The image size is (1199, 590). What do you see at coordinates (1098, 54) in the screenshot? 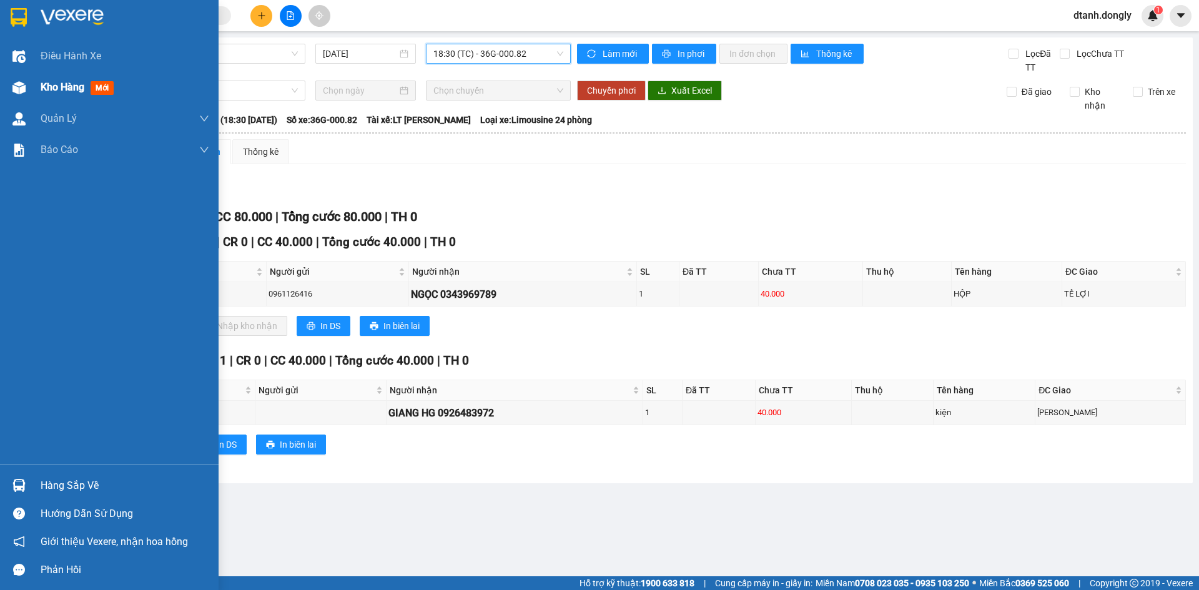
I see `span: Lọc Chưa TT` at bounding box center [1098, 54].